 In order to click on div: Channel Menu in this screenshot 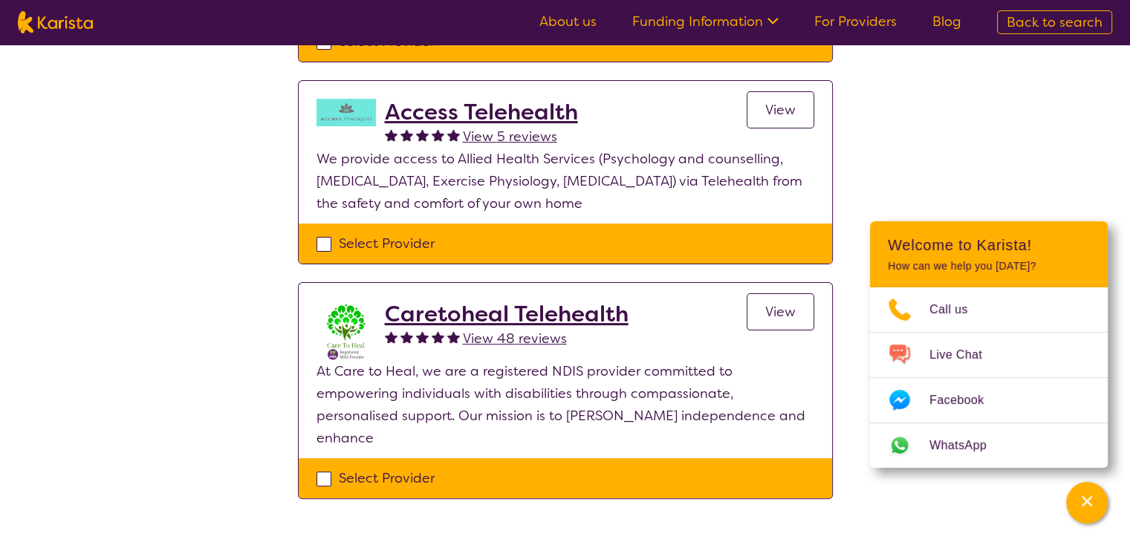, I will do `click(989, 345)`.